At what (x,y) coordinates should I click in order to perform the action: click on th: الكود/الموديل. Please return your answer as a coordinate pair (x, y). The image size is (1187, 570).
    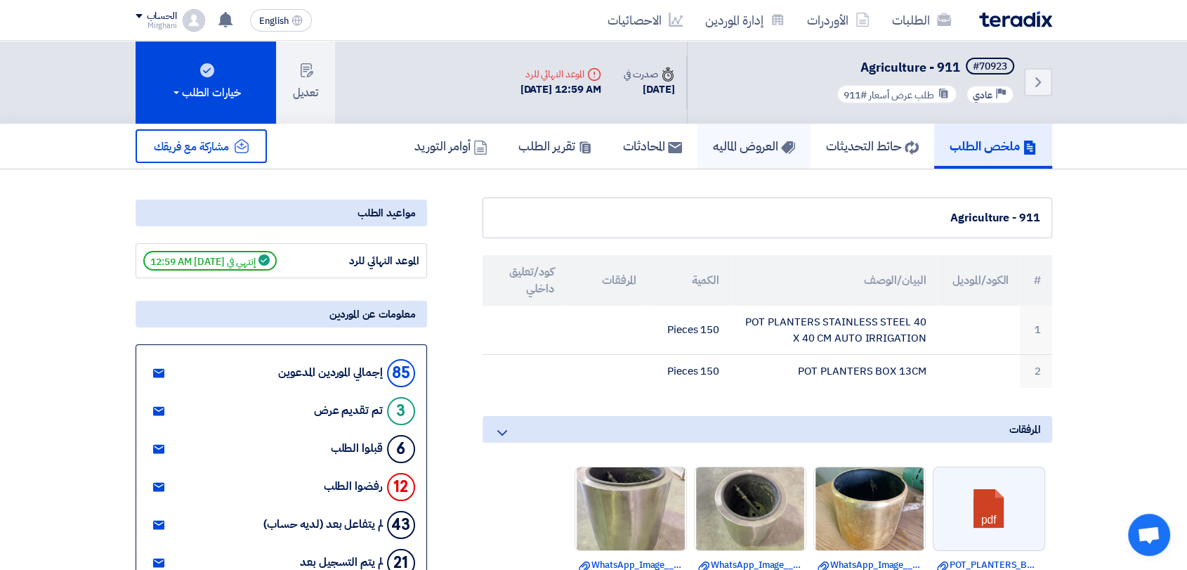
    Looking at the image, I should click on (978, 280).